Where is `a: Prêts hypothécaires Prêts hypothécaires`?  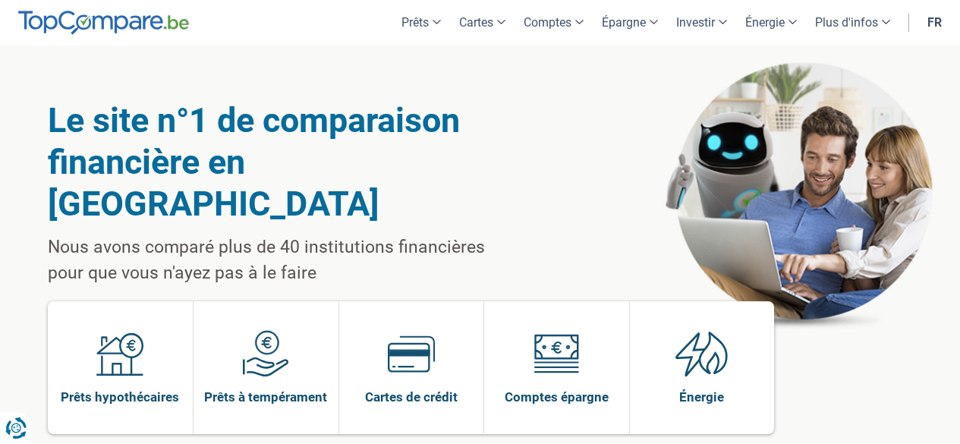
a: Prêts hypothécaires Prêts hypothécaires is located at coordinates (121, 367).